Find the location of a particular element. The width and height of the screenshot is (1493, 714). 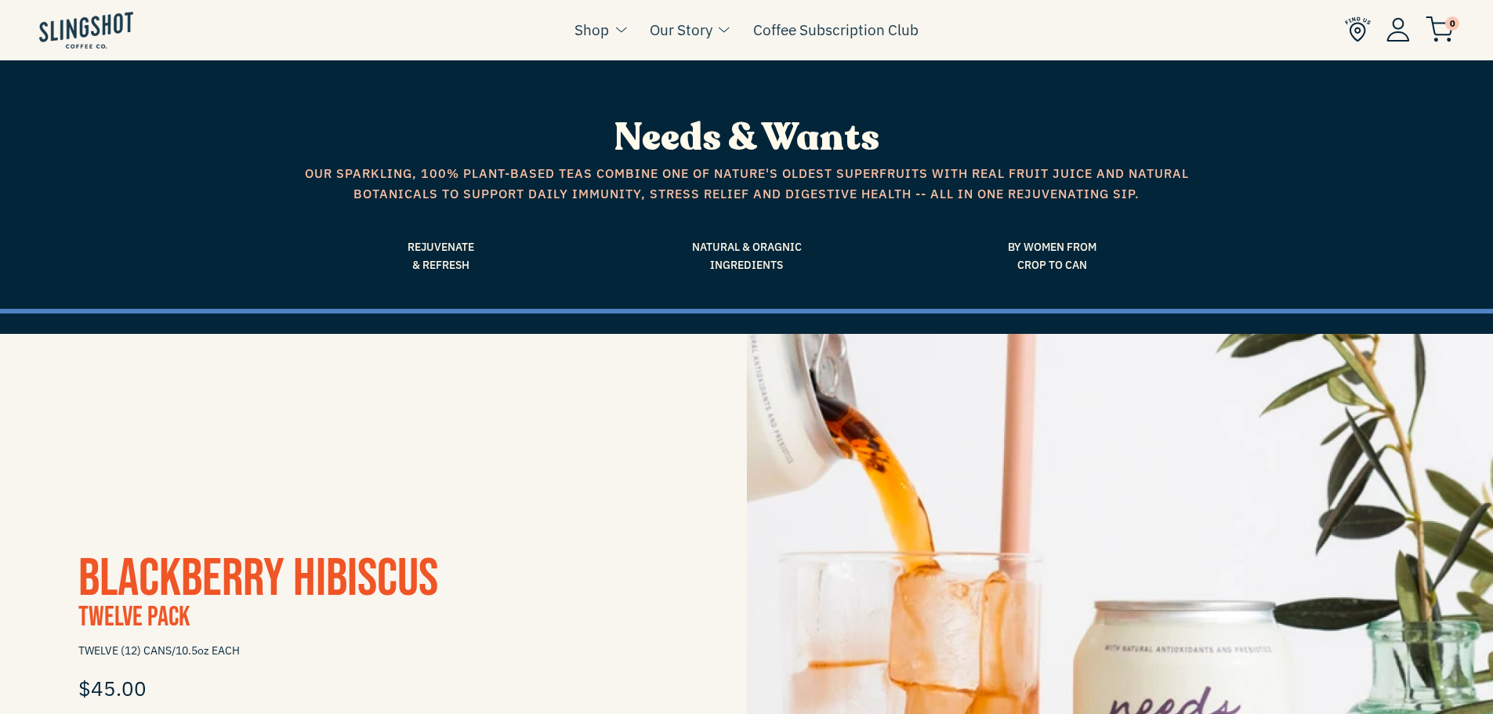

a: Shop is located at coordinates (592, 30).